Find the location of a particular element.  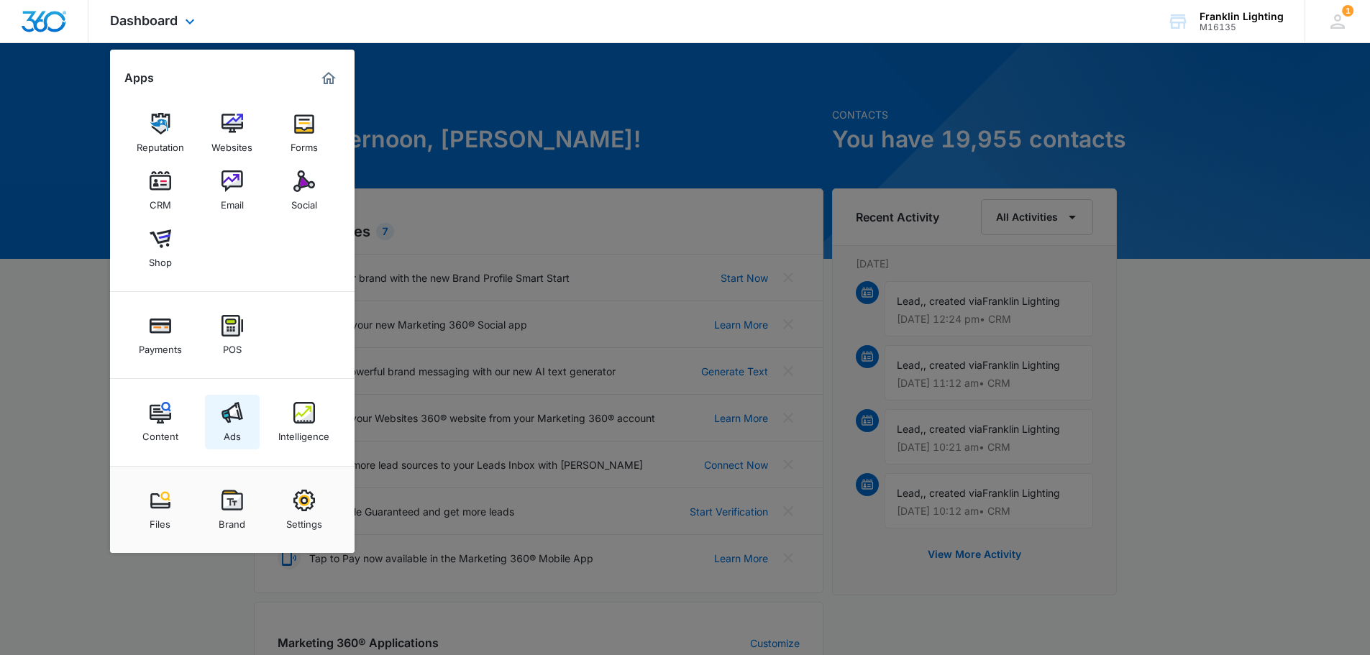

a: POS is located at coordinates (232, 335).